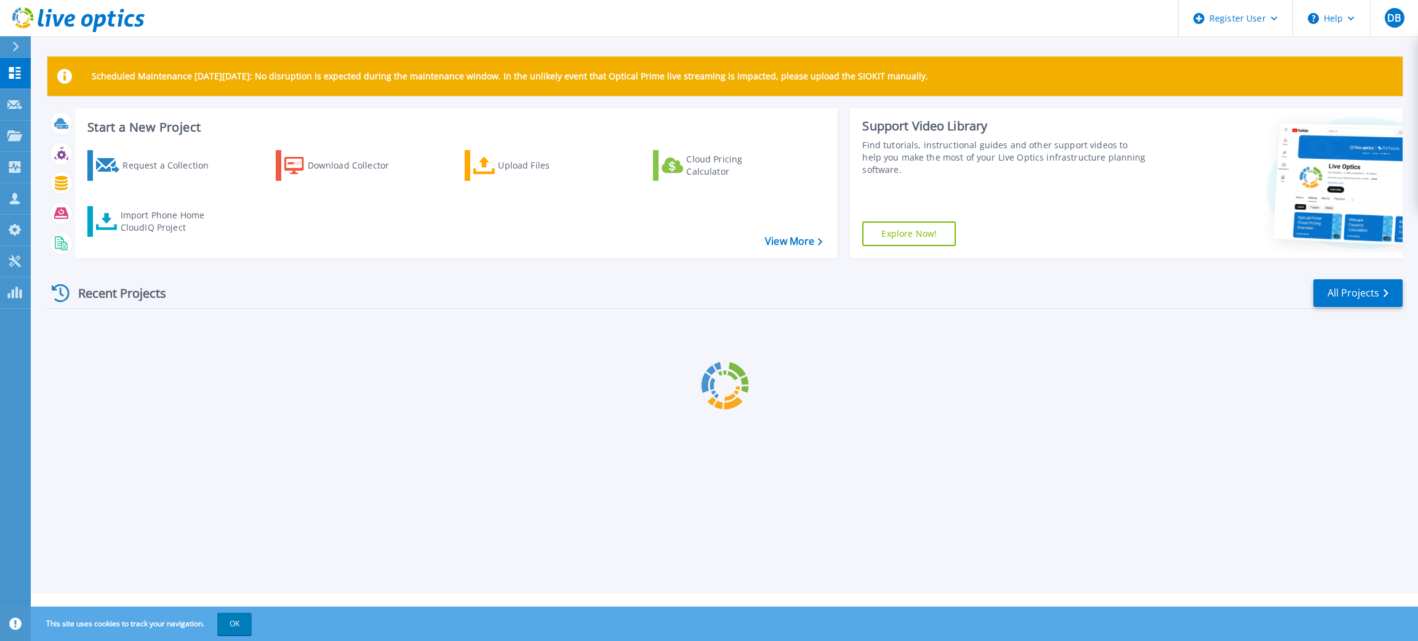 The height and width of the screenshot is (641, 1418). What do you see at coordinates (172, 166) in the screenshot?
I see `div: Request a Collection` at bounding box center [172, 166].